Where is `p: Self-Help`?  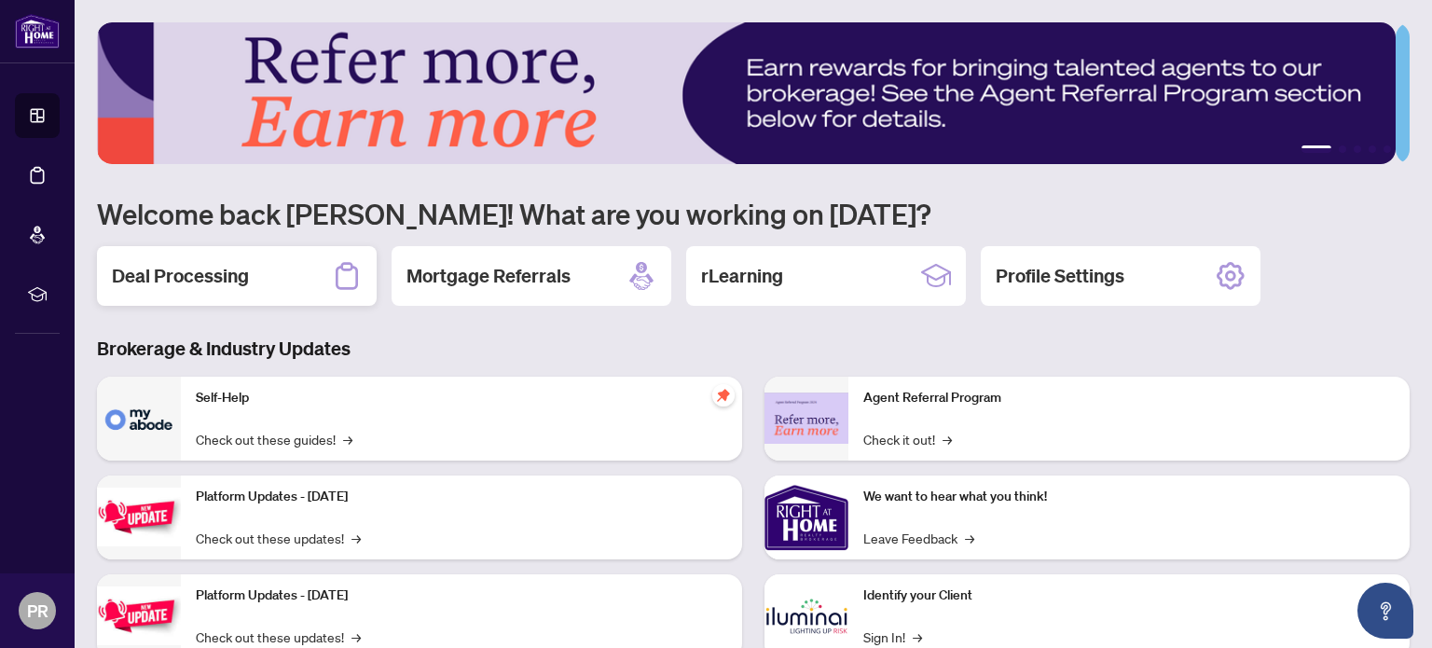 p: Self-Help is located at coordinates (462, 398).